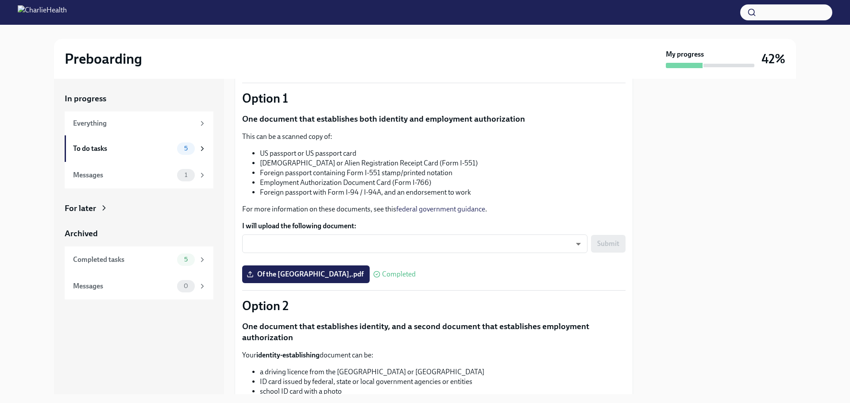 The width and height of the screenshot is (850, 403). I want to click on p: This can be a scanned copy of:, so click(434, 137).